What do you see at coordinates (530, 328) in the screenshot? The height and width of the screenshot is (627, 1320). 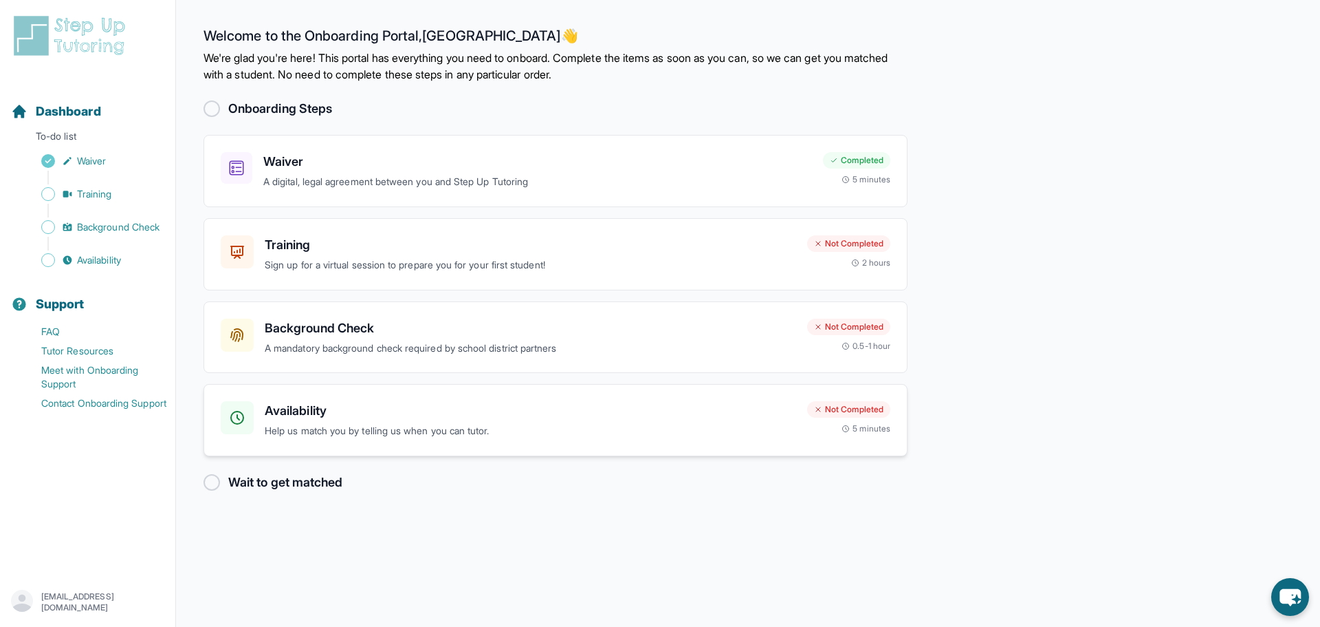 I see `h3: Background Check` at bounding box center [530, 328].